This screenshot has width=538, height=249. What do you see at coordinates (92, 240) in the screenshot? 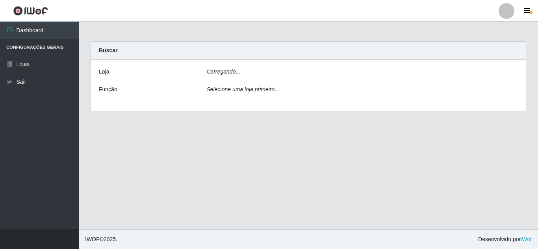
I see `span: IWOF` at bounding box center [92, 240].